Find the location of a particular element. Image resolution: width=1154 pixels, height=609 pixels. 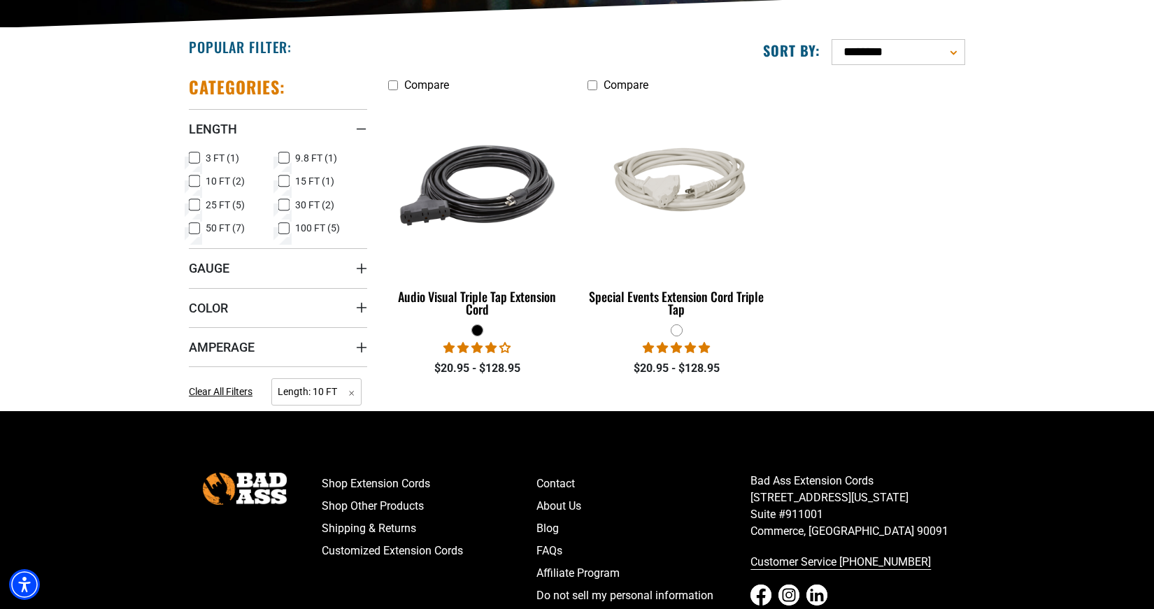

span: Clear All Filters is located at coordinates (220, 392).